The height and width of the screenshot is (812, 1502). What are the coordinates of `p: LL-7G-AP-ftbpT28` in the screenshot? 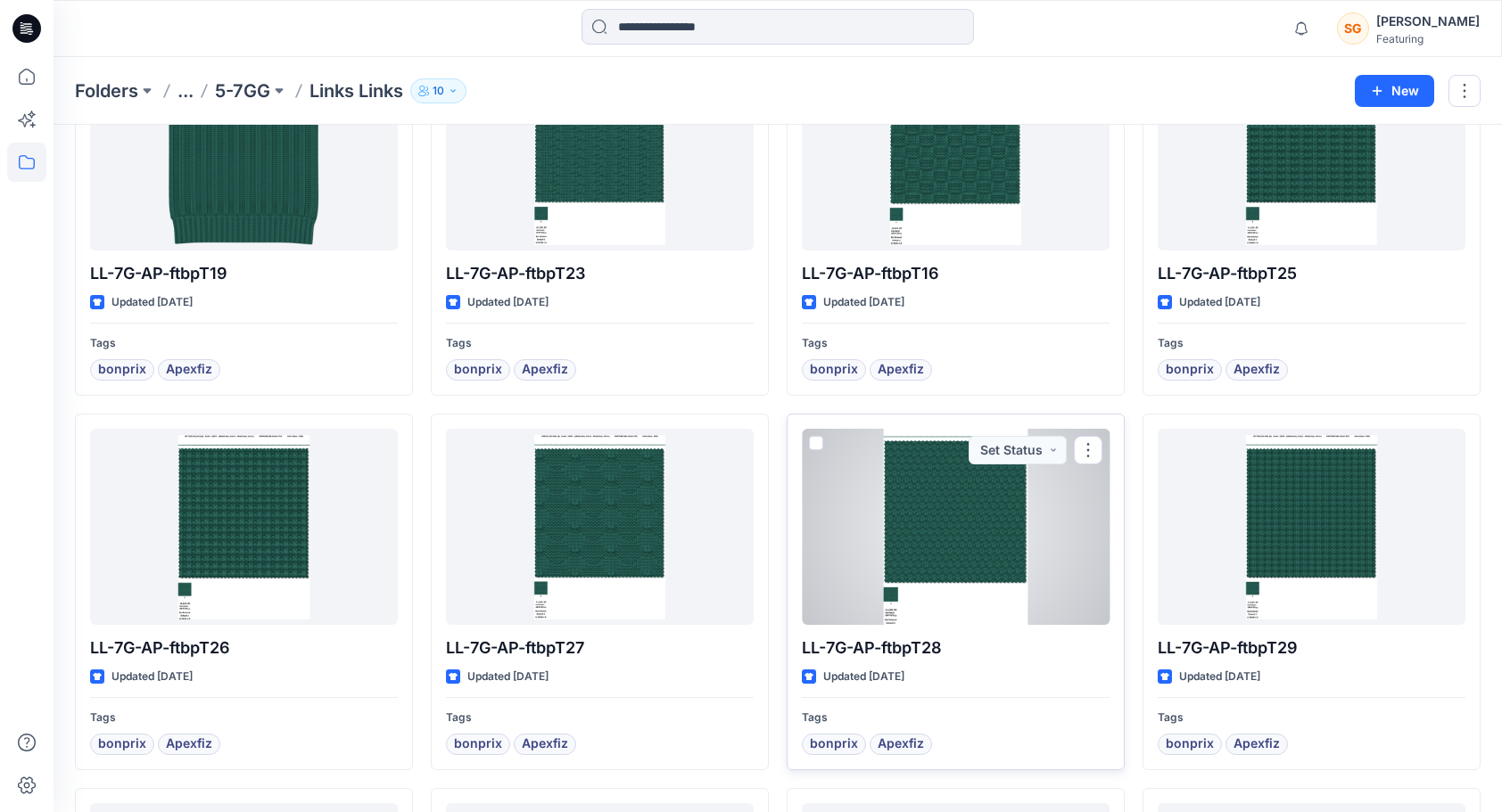 It's located at (955, 648).